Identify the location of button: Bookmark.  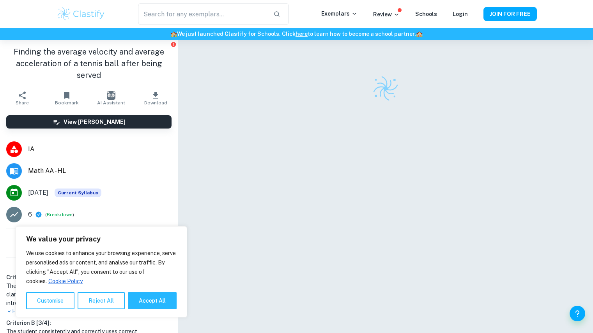
(67, 98).